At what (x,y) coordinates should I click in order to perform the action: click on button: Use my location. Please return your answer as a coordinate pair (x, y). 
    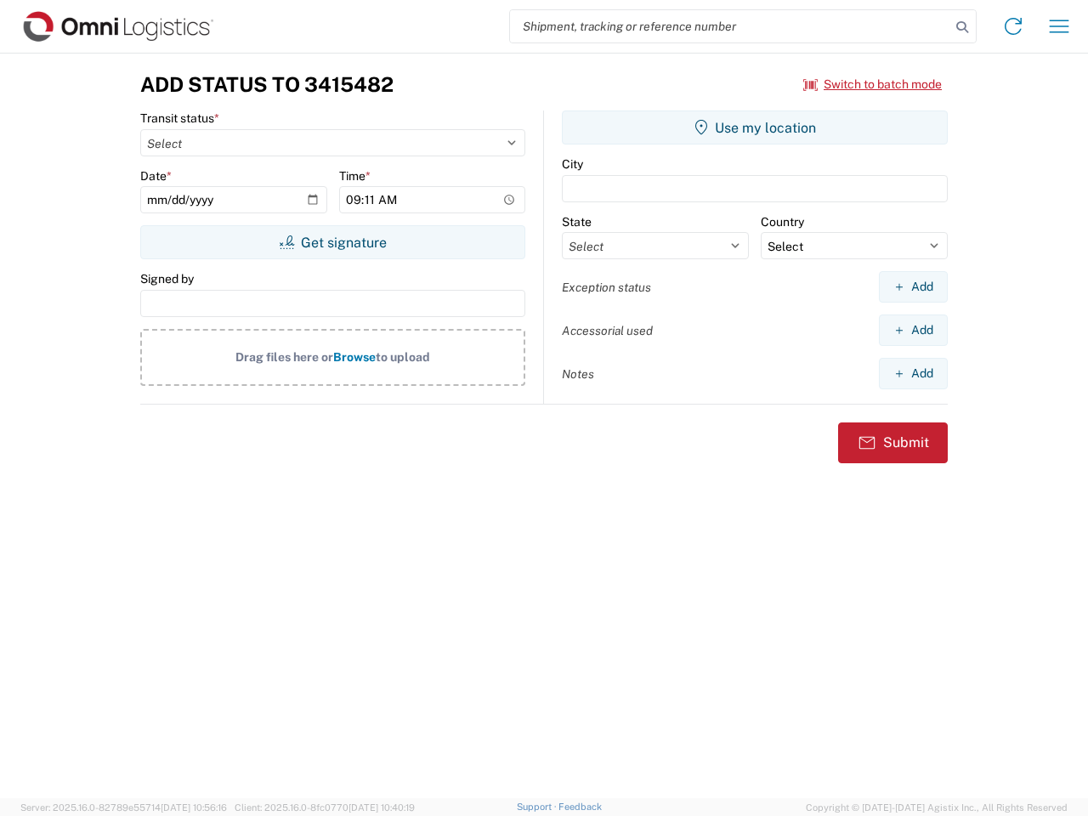
    Looking at the image, I should click on (755, 128).